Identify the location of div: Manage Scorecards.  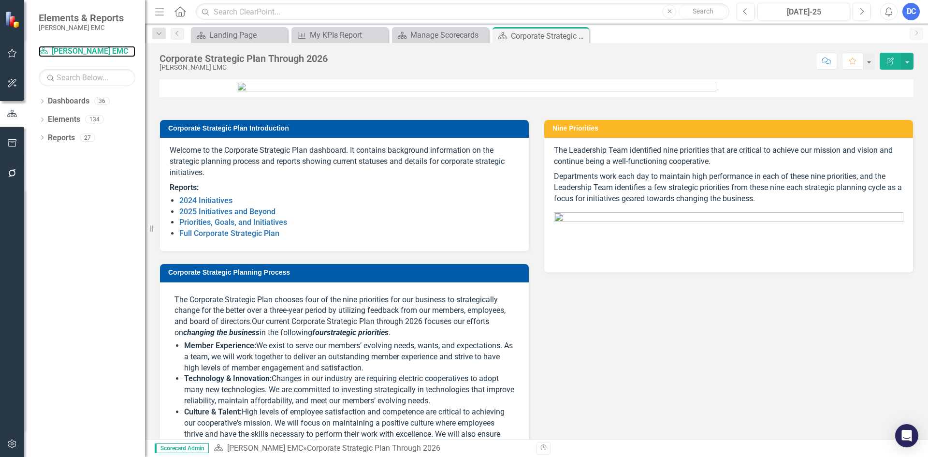
(448, 35).